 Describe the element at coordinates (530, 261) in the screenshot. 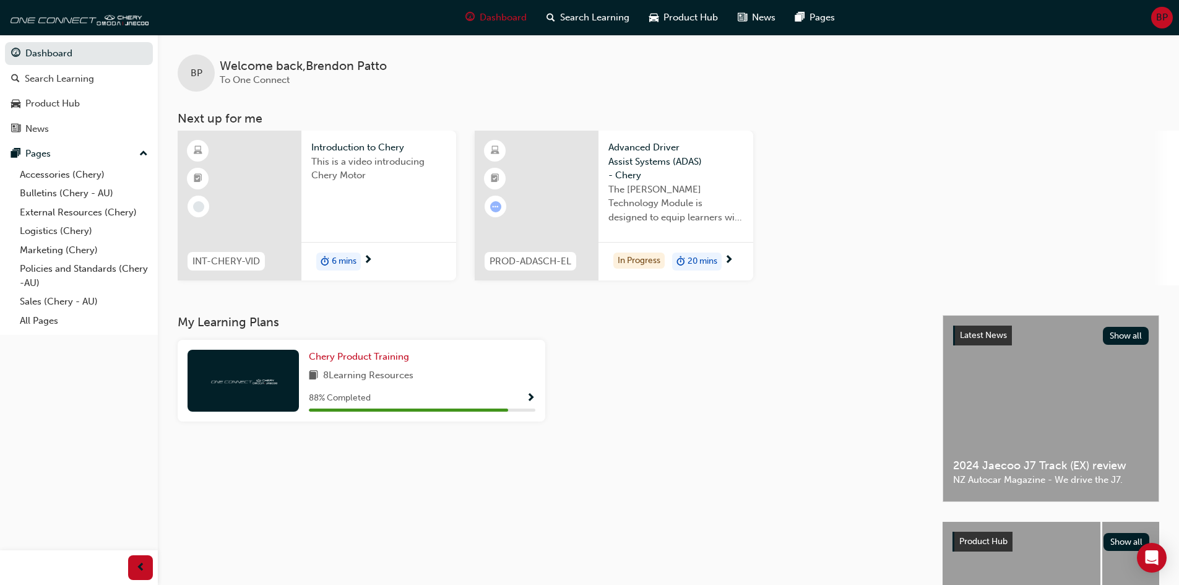

I see `span: PROD-ADASCH-EL` at that location.